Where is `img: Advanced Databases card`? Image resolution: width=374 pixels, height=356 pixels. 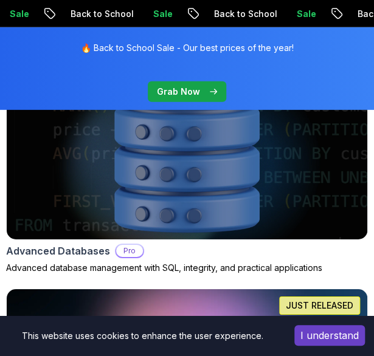
img: Advanced Databases card is located at coordinates (187, 164).